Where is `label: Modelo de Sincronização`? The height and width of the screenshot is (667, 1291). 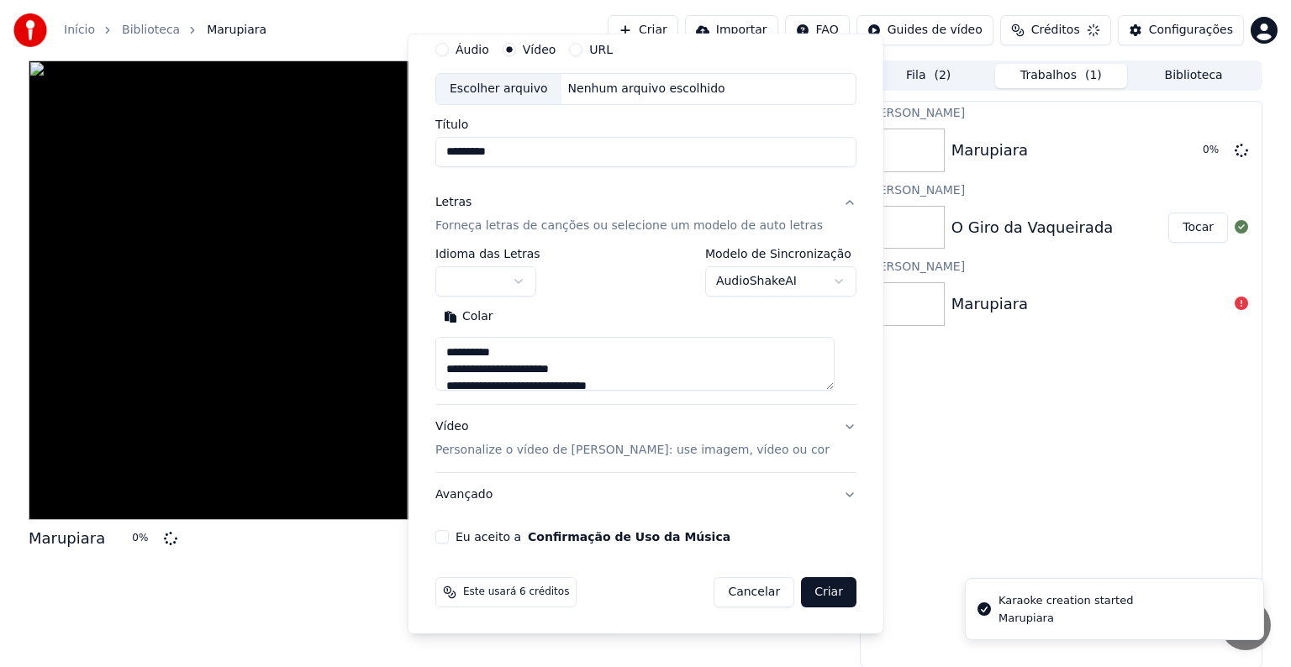
label: Modelo de Sincronização is located at coordinates (780, 254).